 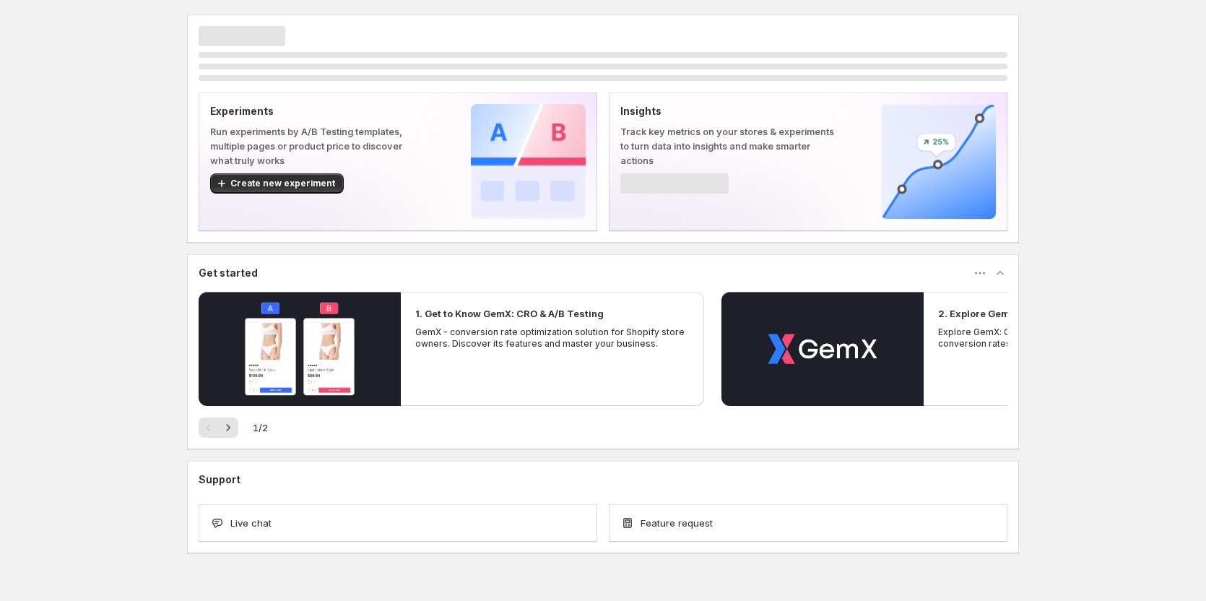 What do you see at coordinates (218, 428) in the screenshot?
I see `nav: Pagination` at bounding box center [218, 428].